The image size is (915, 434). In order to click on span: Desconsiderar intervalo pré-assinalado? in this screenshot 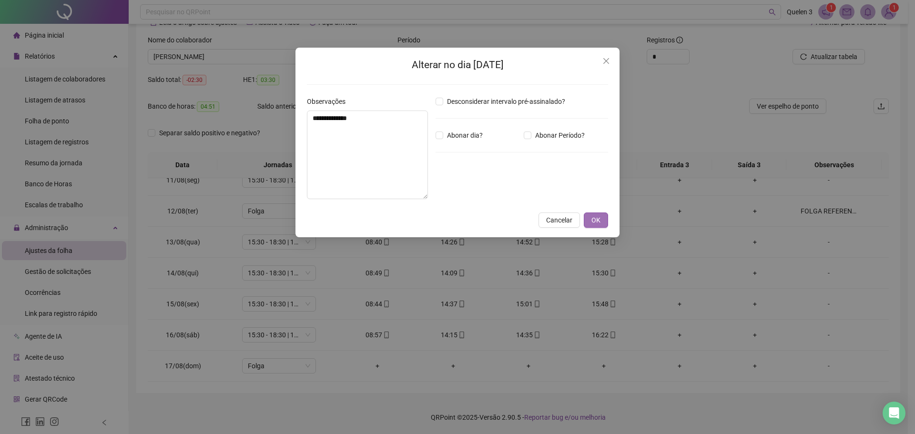, I will do `click(506, 101)`.